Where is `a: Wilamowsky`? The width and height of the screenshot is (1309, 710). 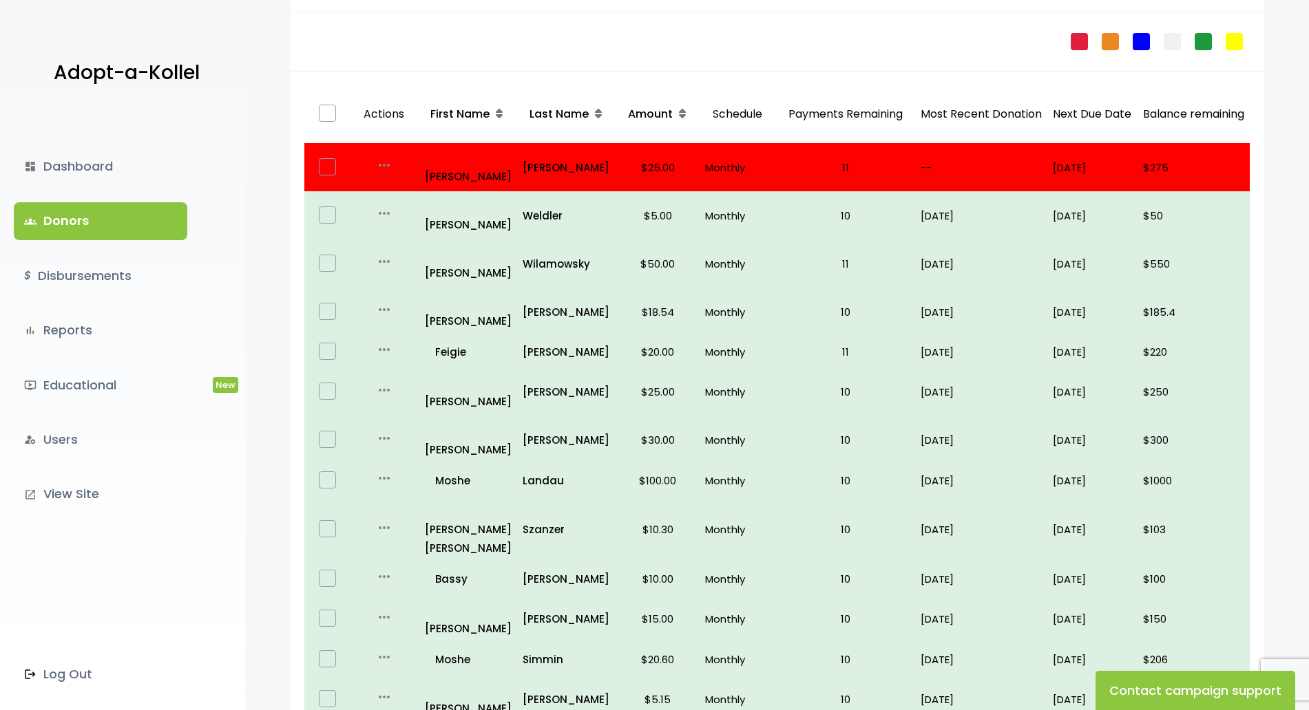
a: Wilamowsky is located at coordinates (566, 264).